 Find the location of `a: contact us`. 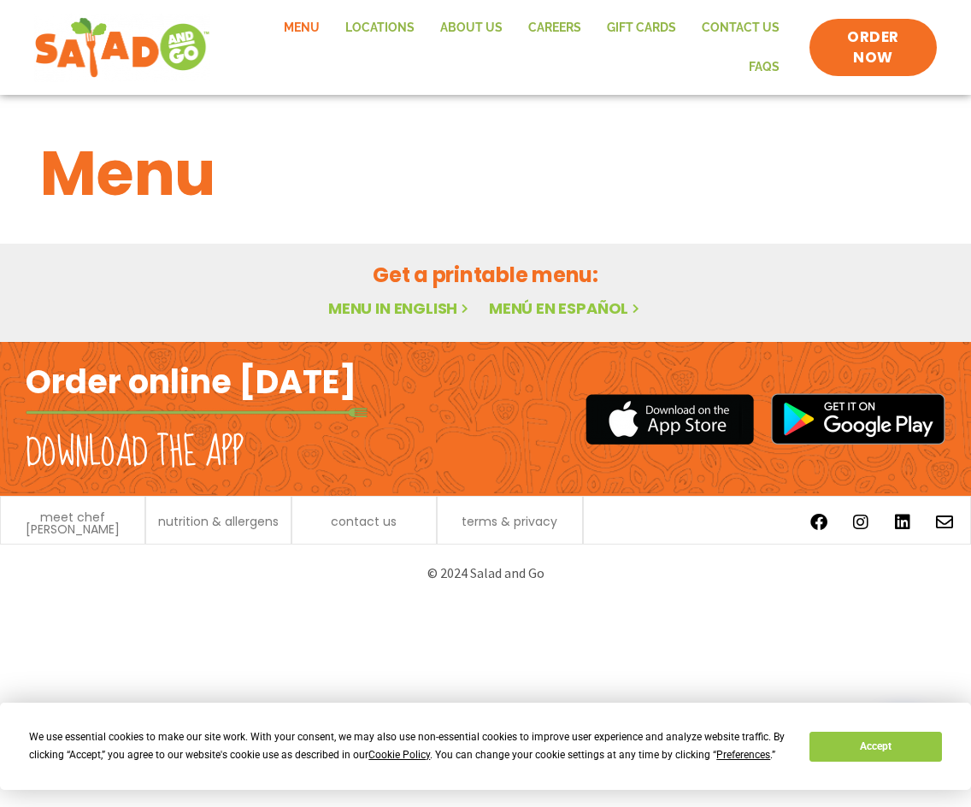

a: contact us is located at coordinates (363, 522).